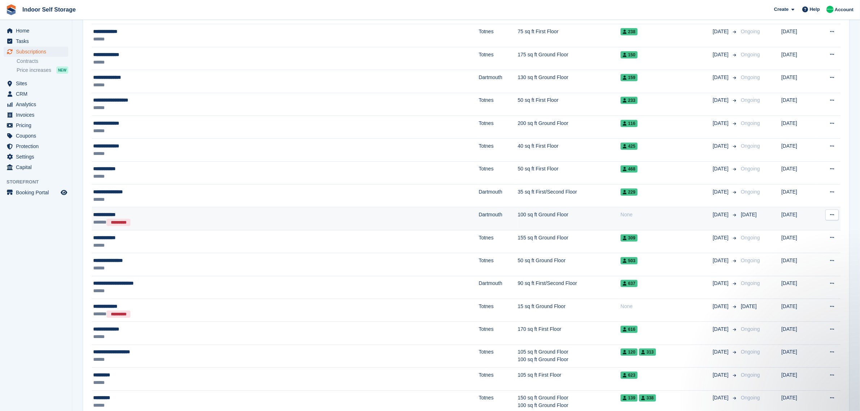 This screenshot has width=860, height=411. What do you see at coordinates (647, 352) in the screenshot?
I see `span: 313` at bounding box center [647, 352].